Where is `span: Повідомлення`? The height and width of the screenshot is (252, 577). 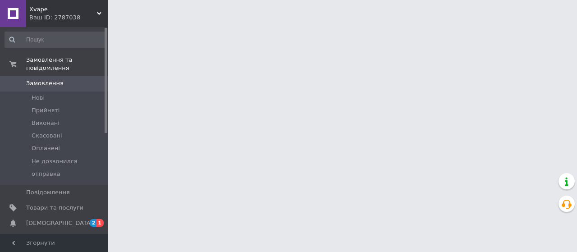 span: Повідомлення is located at coordinates (48, 192).